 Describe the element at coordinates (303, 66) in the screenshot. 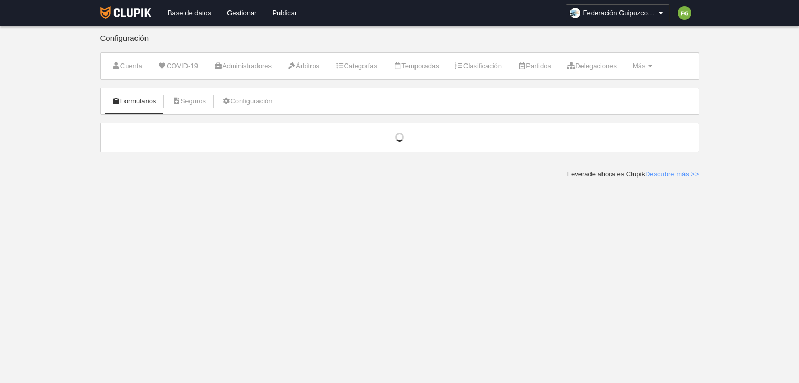

I see `a: Árbitros` at that location.